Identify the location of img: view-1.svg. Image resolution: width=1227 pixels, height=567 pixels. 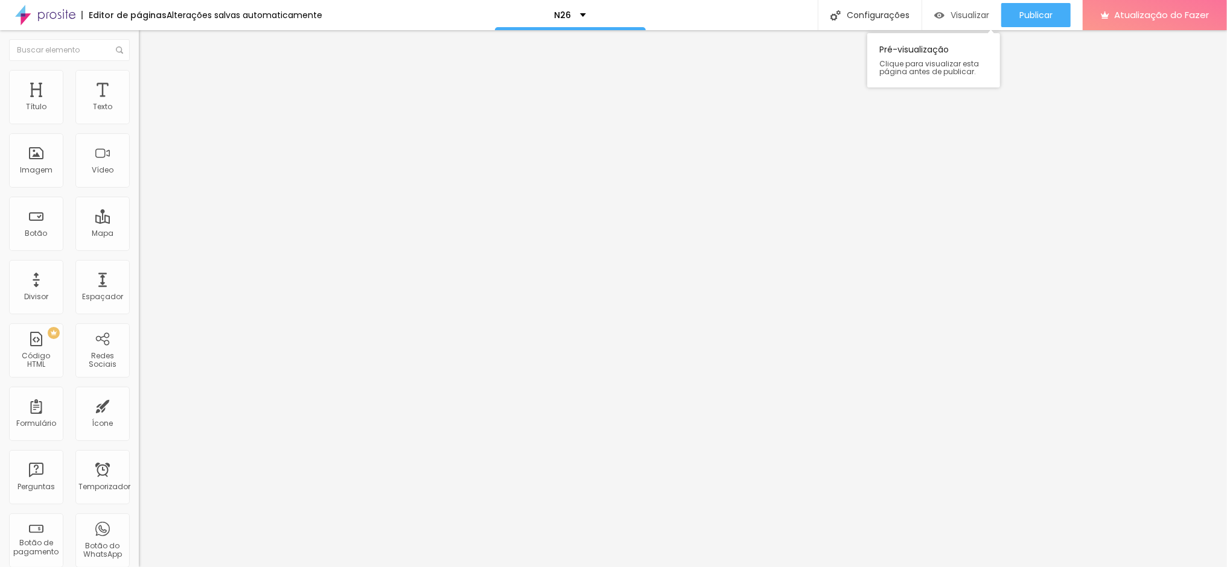
(939, 15).